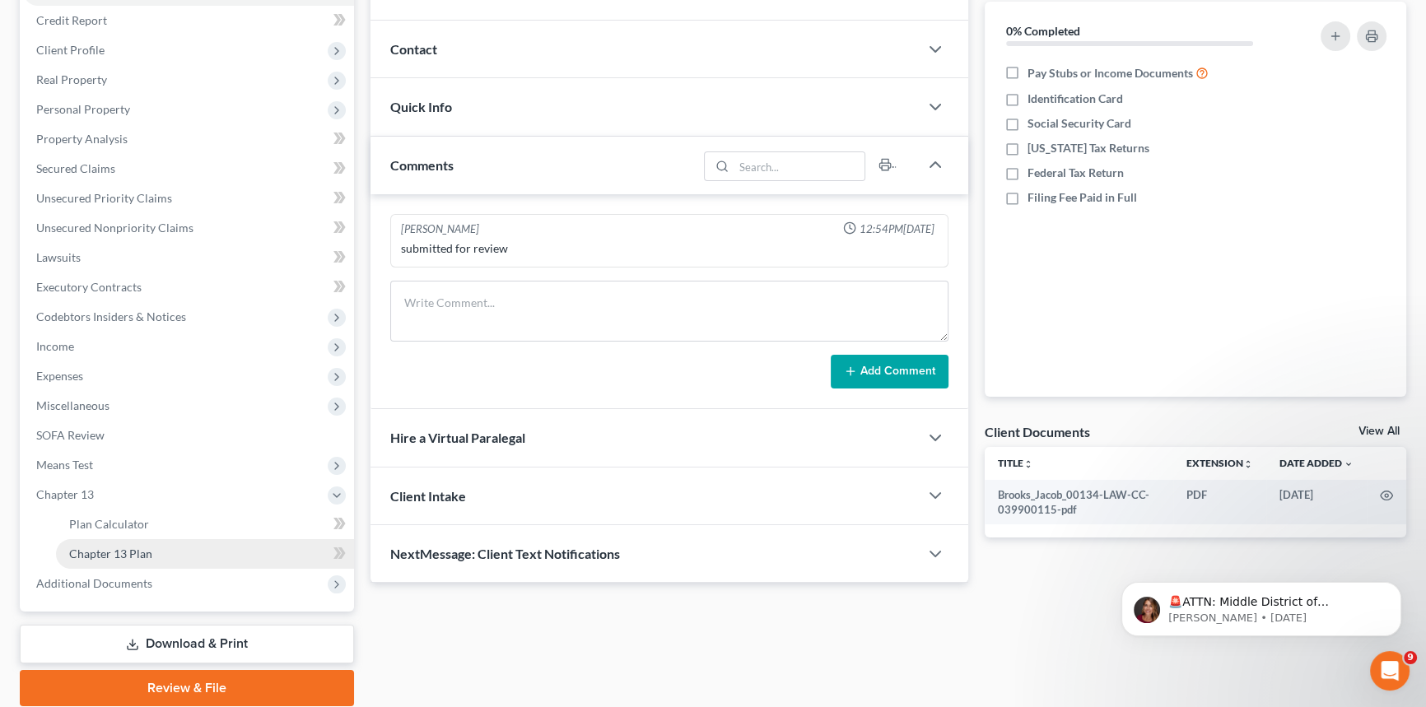 The image size is (1426, 707). I want to click on a: Titleunfold_more, so click(1015, 463).